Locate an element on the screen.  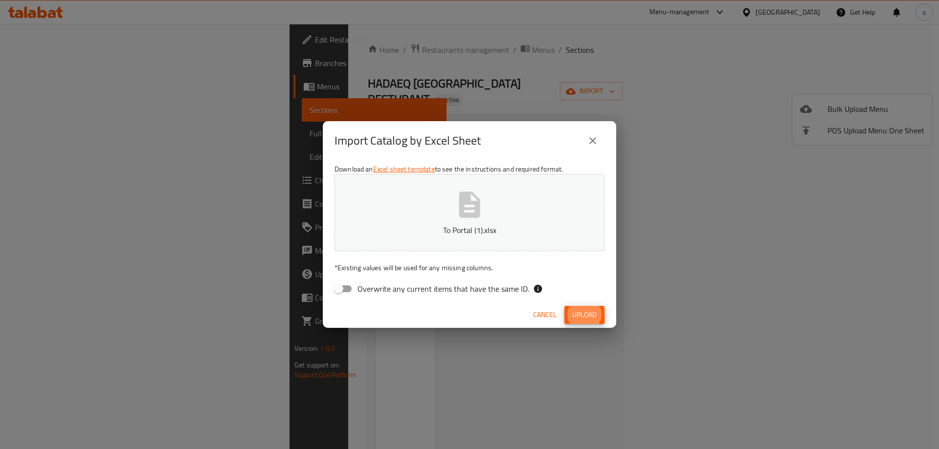
button: close is located at coordinates (593, 141).